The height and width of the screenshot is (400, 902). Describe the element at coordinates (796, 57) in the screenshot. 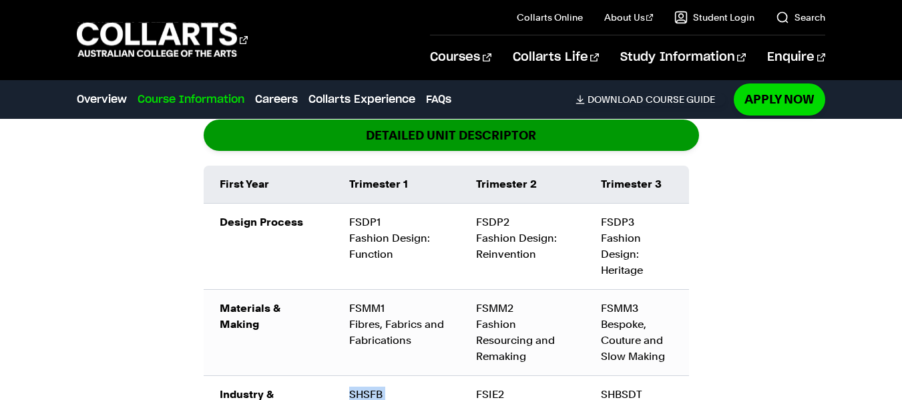

I see `a: Enquire` at that location.